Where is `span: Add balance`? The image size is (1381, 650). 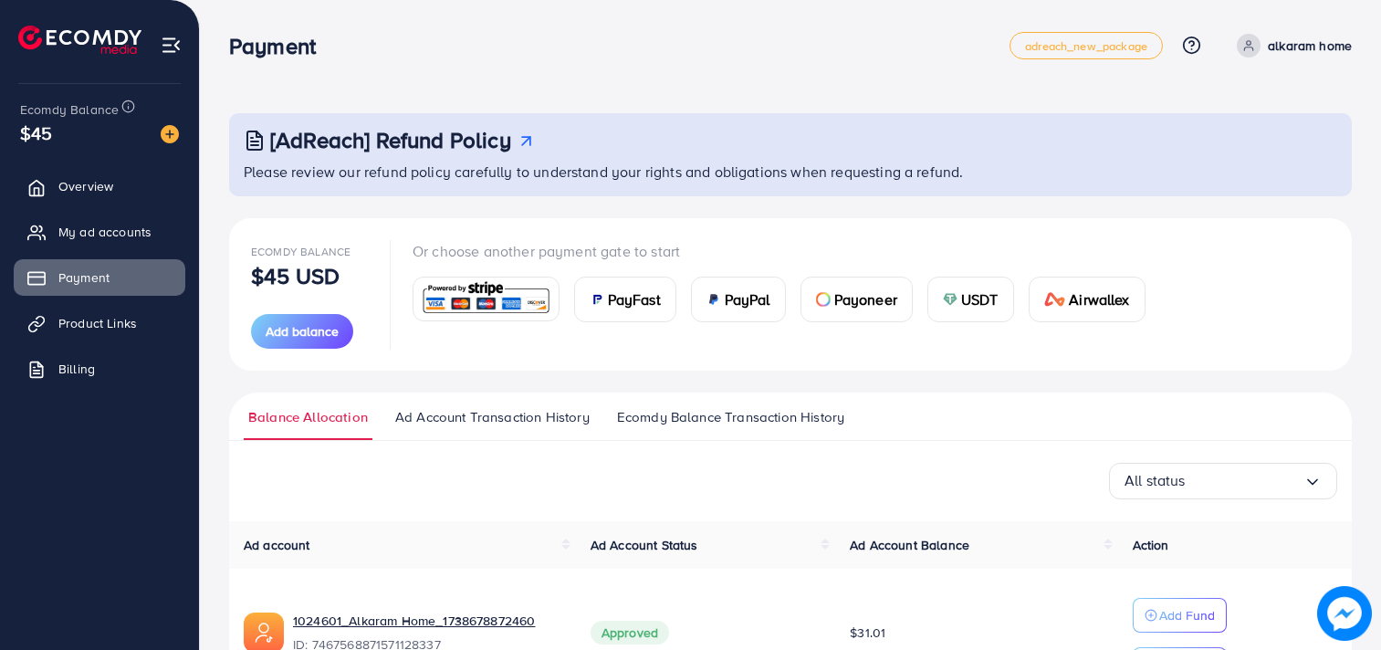
span: Add balance is located at coordinates (302, 331).